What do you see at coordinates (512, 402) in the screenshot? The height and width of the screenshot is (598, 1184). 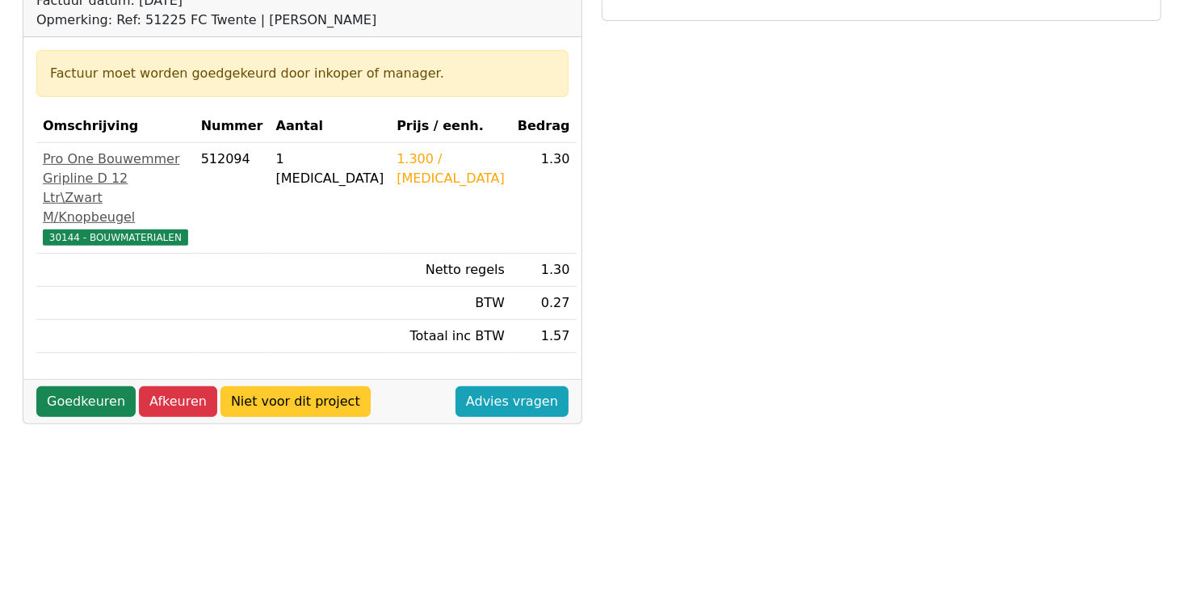 I see `a: Advies vragen` at bounding box center [512, 402].